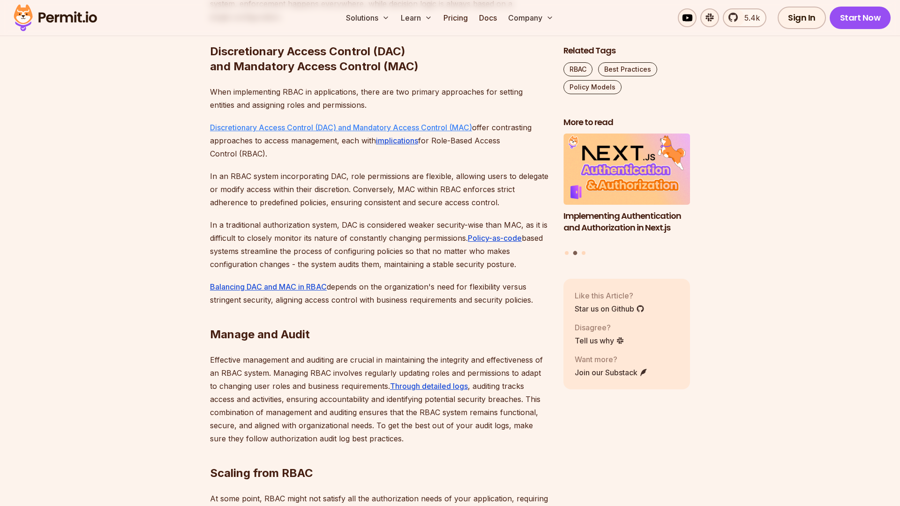  I want to click on a: Start Now, so click(860, 18).